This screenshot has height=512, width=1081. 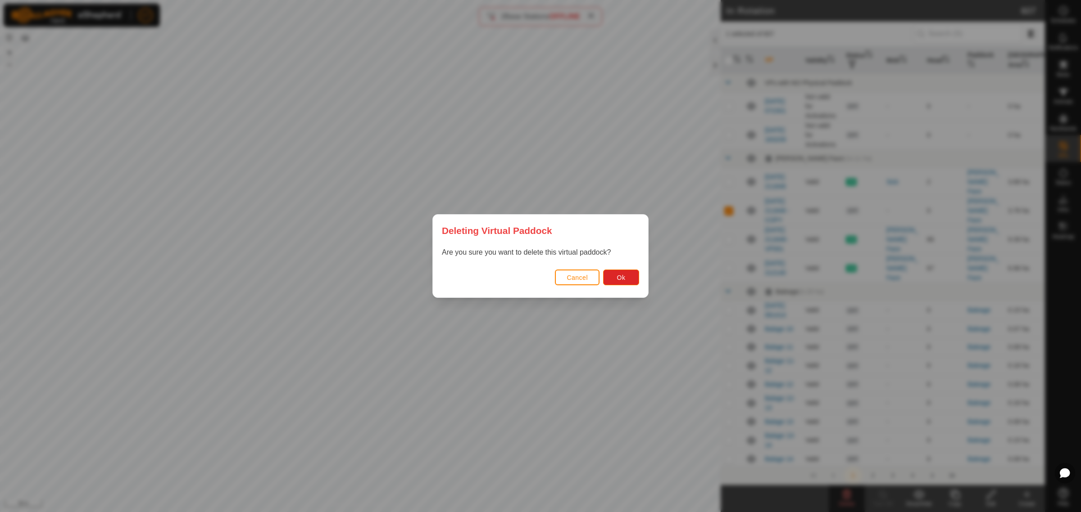 What do you see at coordinates (621, 278) in the screenshot?
I see `span: Ok` at bounding box center [621, 278].